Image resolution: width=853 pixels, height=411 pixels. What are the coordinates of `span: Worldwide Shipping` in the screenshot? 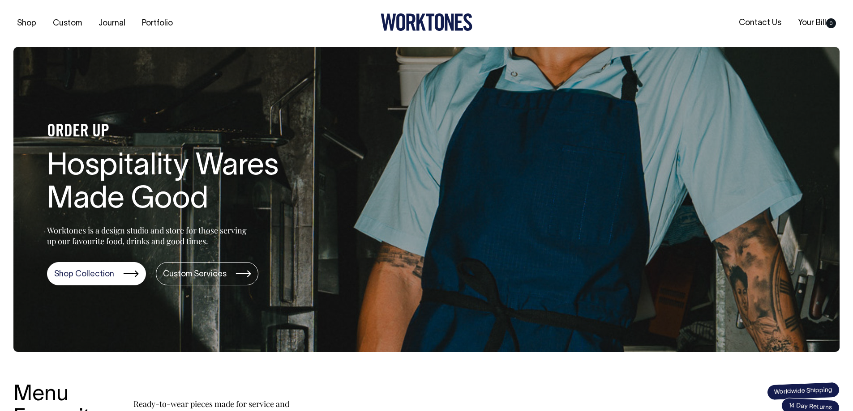 It's located at (803, 391).